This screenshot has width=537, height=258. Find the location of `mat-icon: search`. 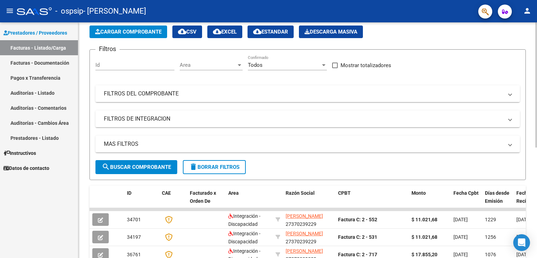

mat-icon: search is located at coordinates (106, 167).